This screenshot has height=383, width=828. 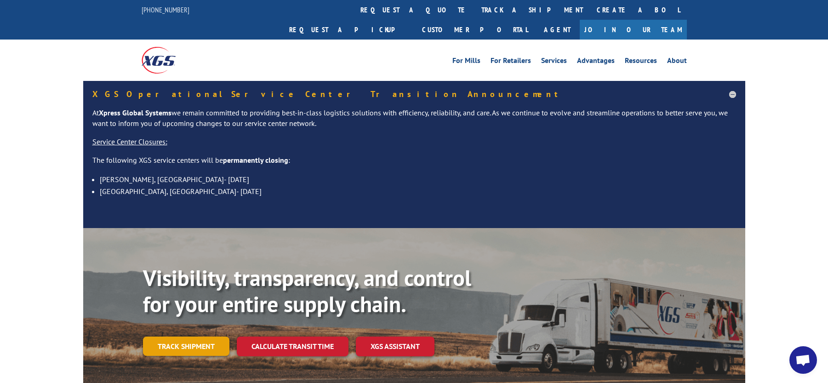 I want to click on a: For Retailers, so click(x=510, y=62).